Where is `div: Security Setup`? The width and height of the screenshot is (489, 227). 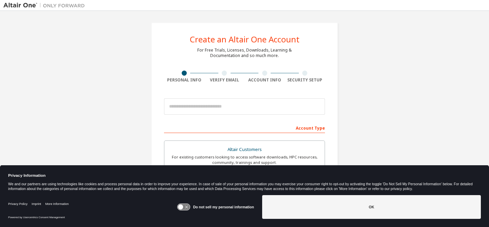 div: Security Setup is located at coordinates (305, 80).